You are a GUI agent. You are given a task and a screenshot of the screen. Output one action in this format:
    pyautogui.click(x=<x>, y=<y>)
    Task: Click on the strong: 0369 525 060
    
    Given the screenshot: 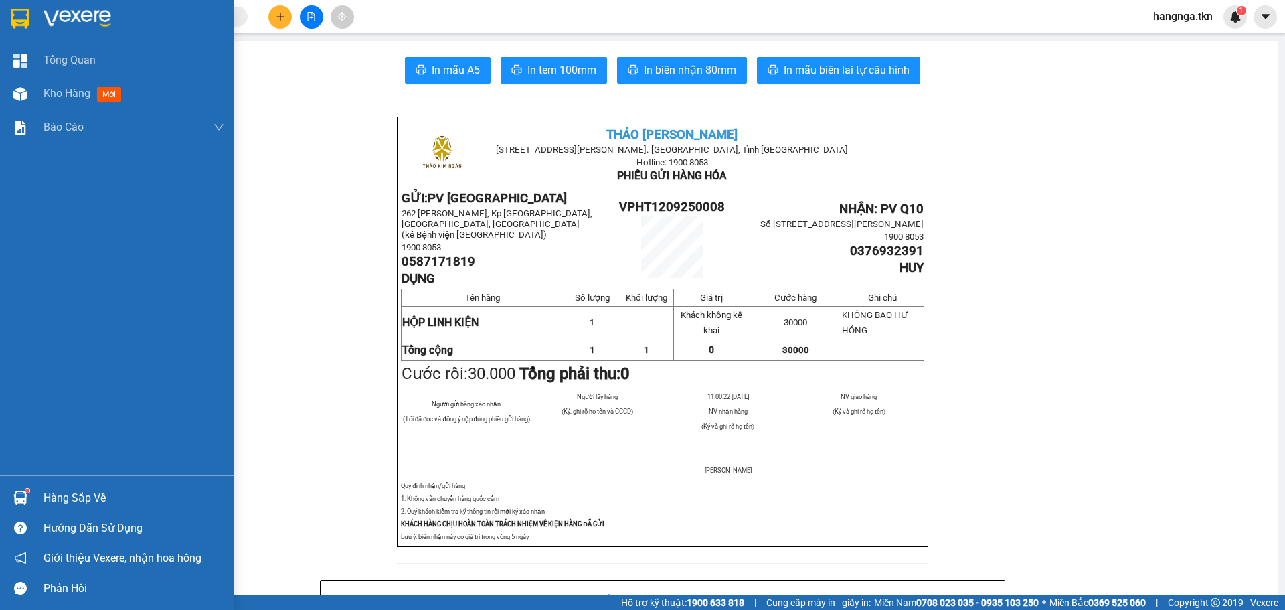 What is the action you would take?
    pyautogui.click(x=1117, y=602)
    